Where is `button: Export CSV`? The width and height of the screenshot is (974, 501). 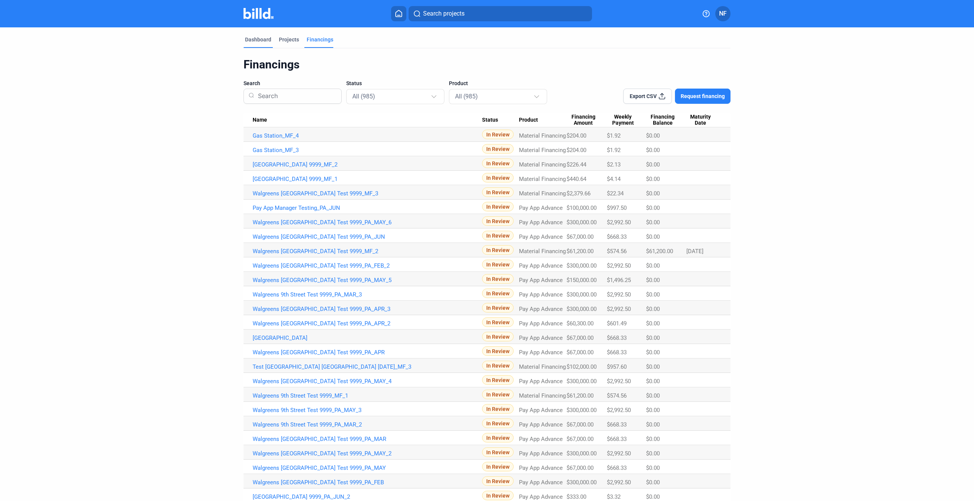 button: Export CSV is located at coordinates (648, 96).